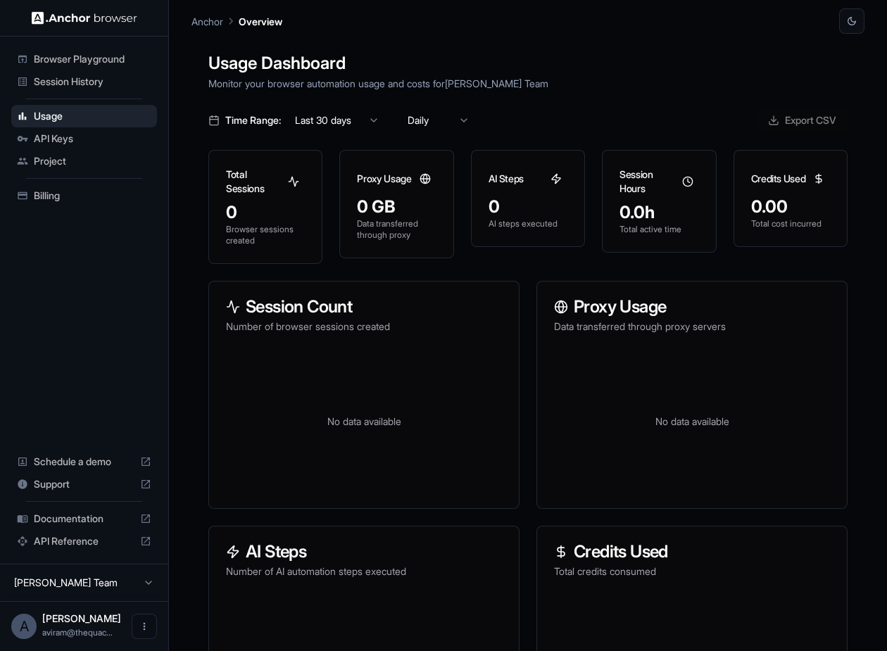  I want to click on span: API Reference, so click(84, 541).